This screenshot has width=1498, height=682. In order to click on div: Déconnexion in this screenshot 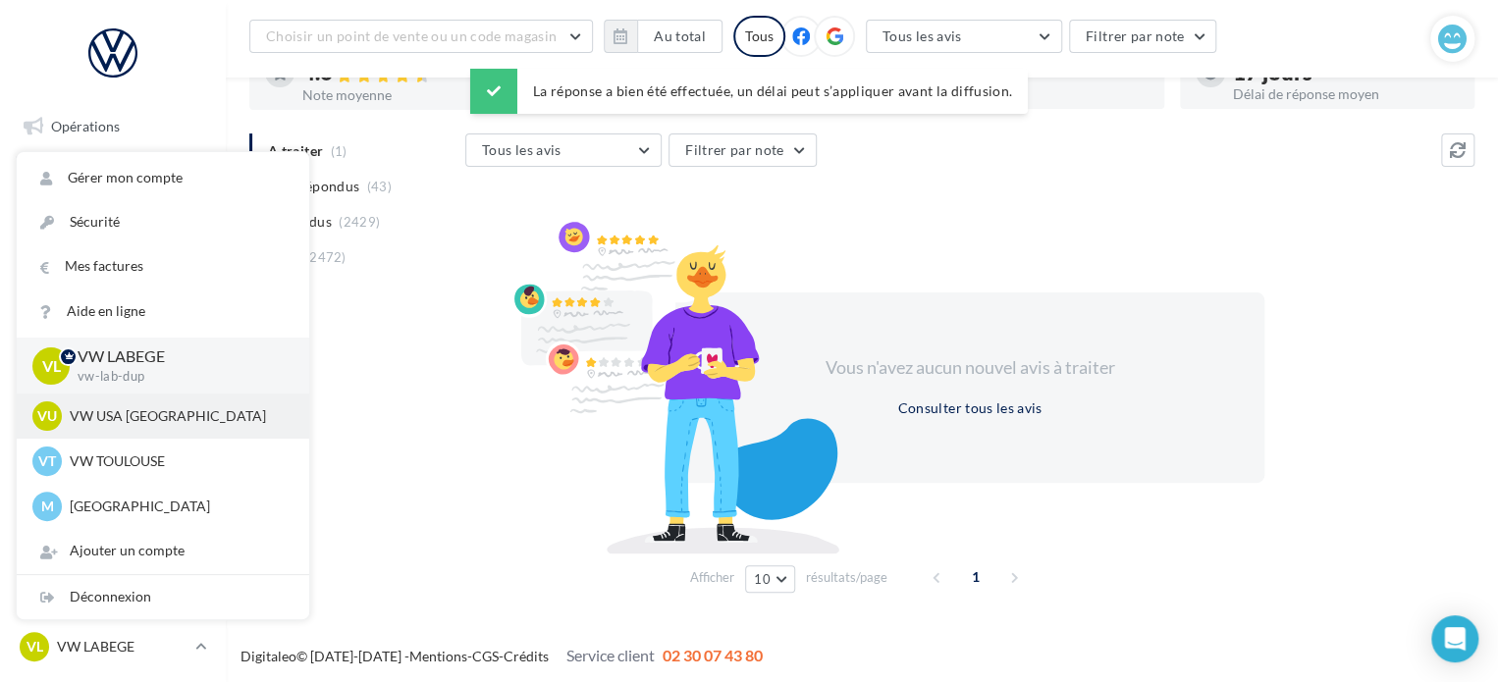, I will do `click(163, 597)`.